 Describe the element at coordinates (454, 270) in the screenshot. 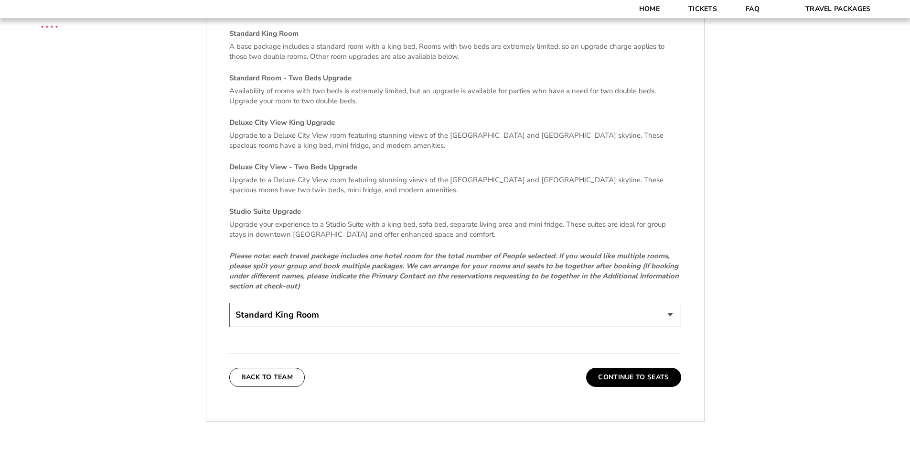

I see `em: Please note: each travel package includes one hotel room for the total number of People selected....` at that location.